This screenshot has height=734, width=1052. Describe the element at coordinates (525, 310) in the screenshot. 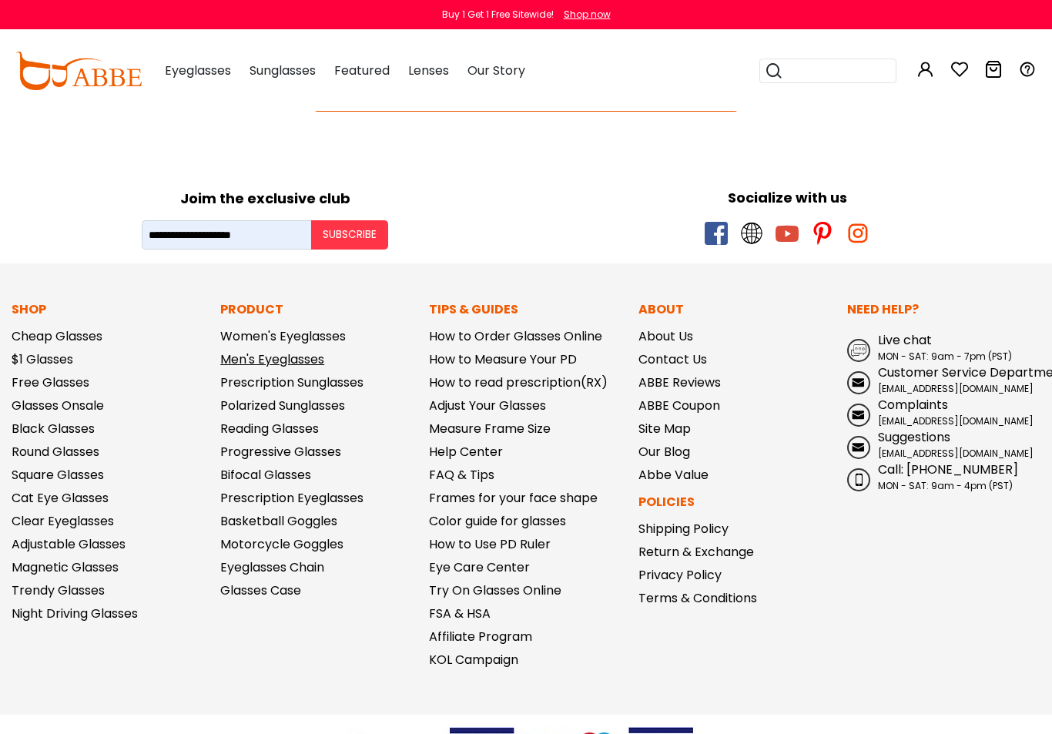

I see `p: Tips & Guides` at that location.